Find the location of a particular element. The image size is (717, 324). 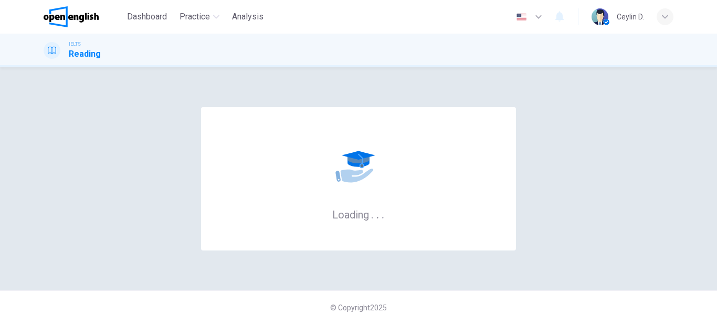

h6: Loading is located at coordinates (359, 214).